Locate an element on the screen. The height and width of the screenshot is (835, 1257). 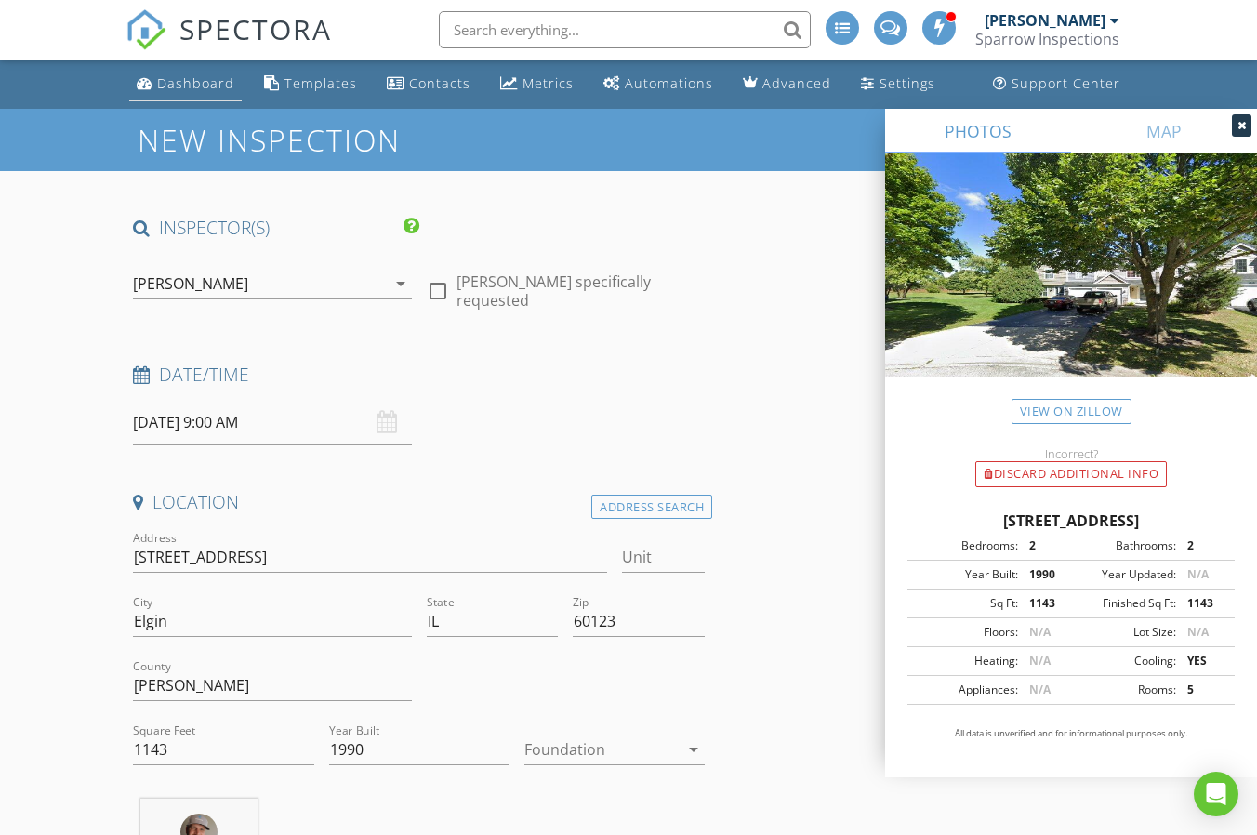
div: Open Intercom Messenger is located at coordinates (1216, 794).